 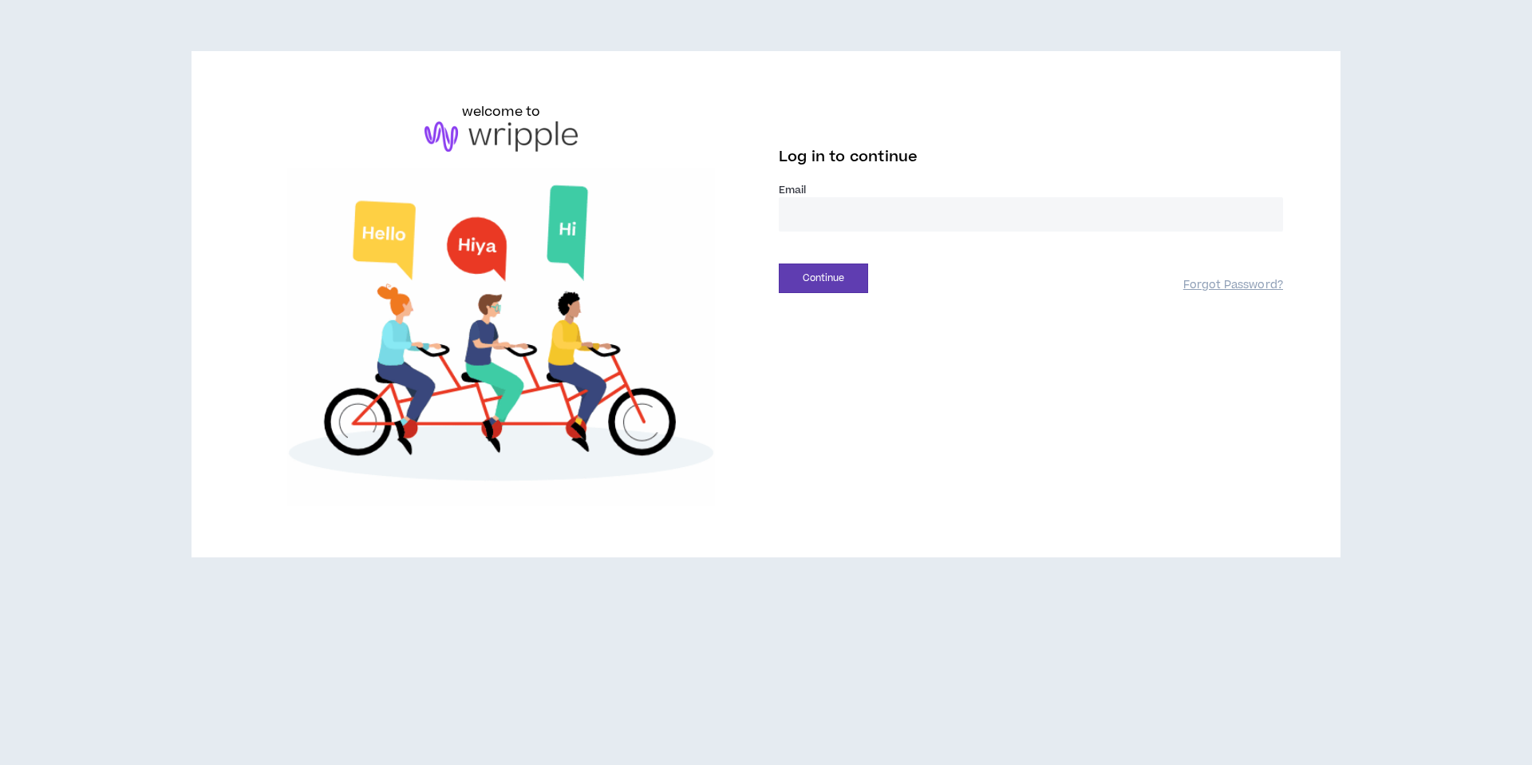 I want to click on img: logo-brand.png, so click(x=501, y=136).